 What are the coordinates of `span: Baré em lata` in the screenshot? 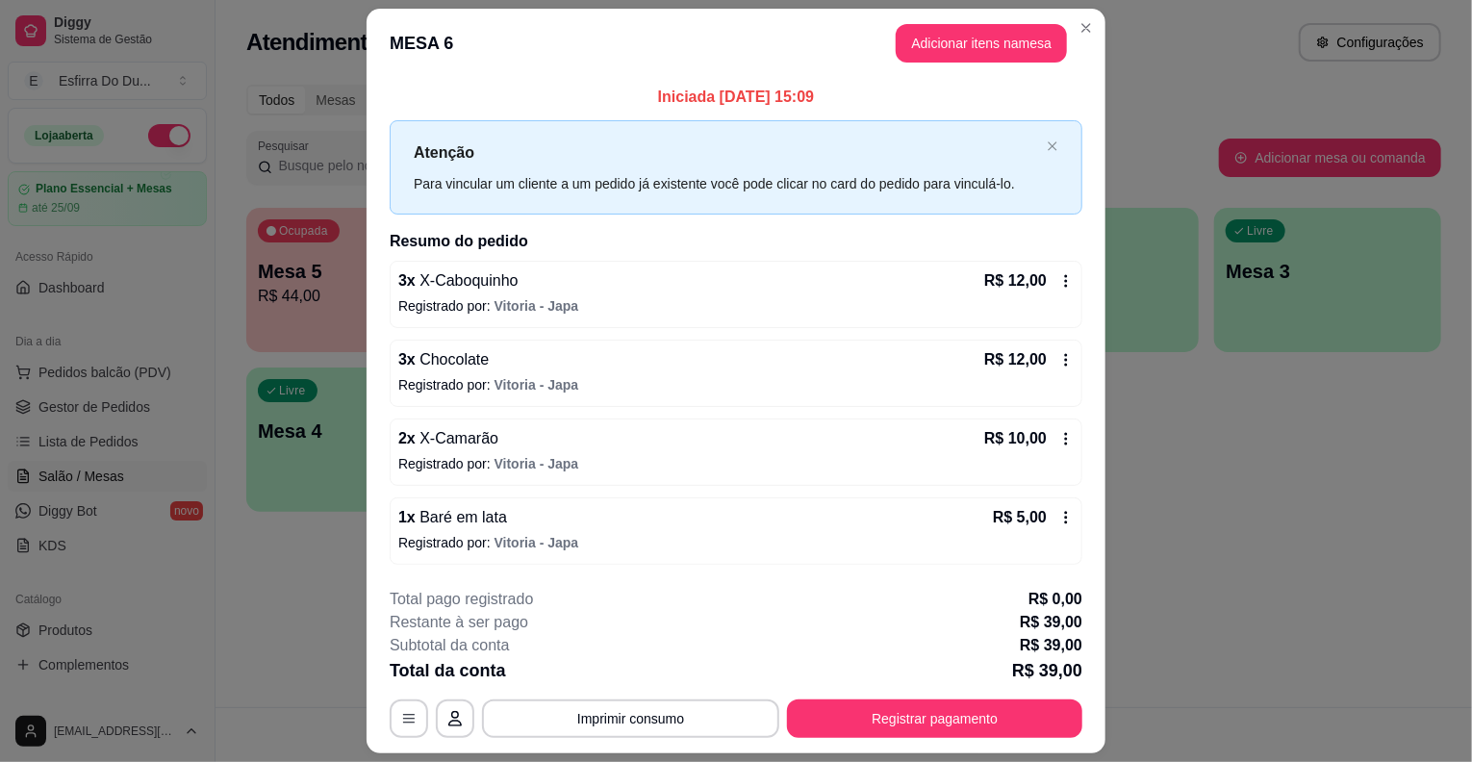 It's located at (461, 517).